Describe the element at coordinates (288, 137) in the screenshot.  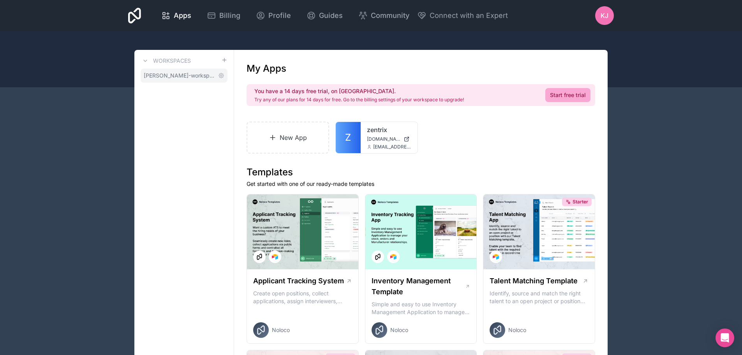
I see `a: New App` at that location.